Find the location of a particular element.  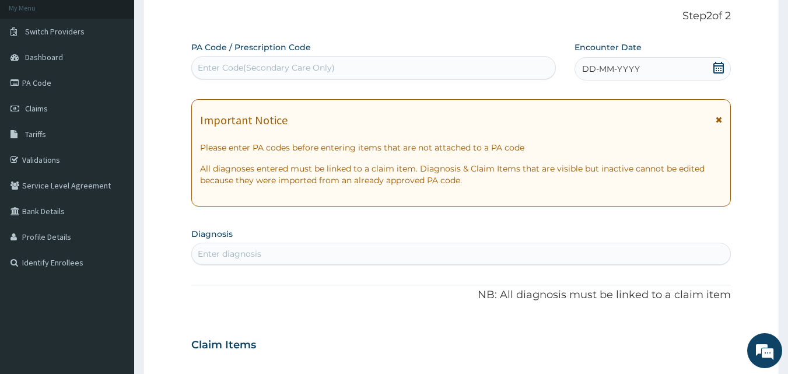

label: PA Code / Prescription Code is located at coordinates (251, 47).